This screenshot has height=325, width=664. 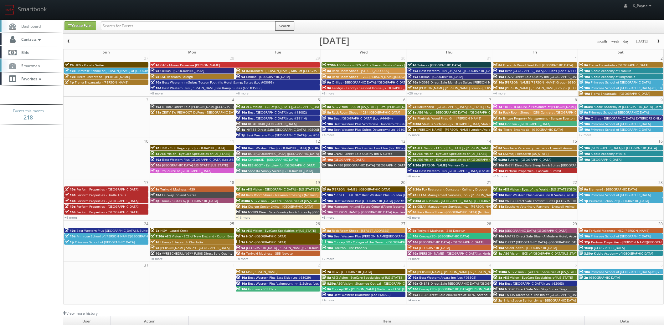 I want to click on button: month, so click(x=602, y=41).